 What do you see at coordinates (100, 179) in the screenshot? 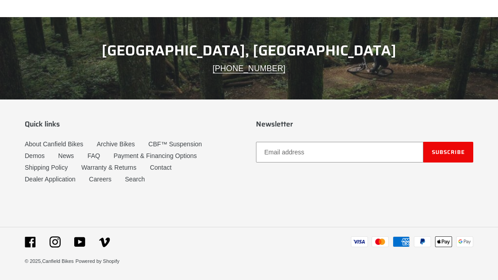
I see `a: Careers` at bounding box center [100, 179].